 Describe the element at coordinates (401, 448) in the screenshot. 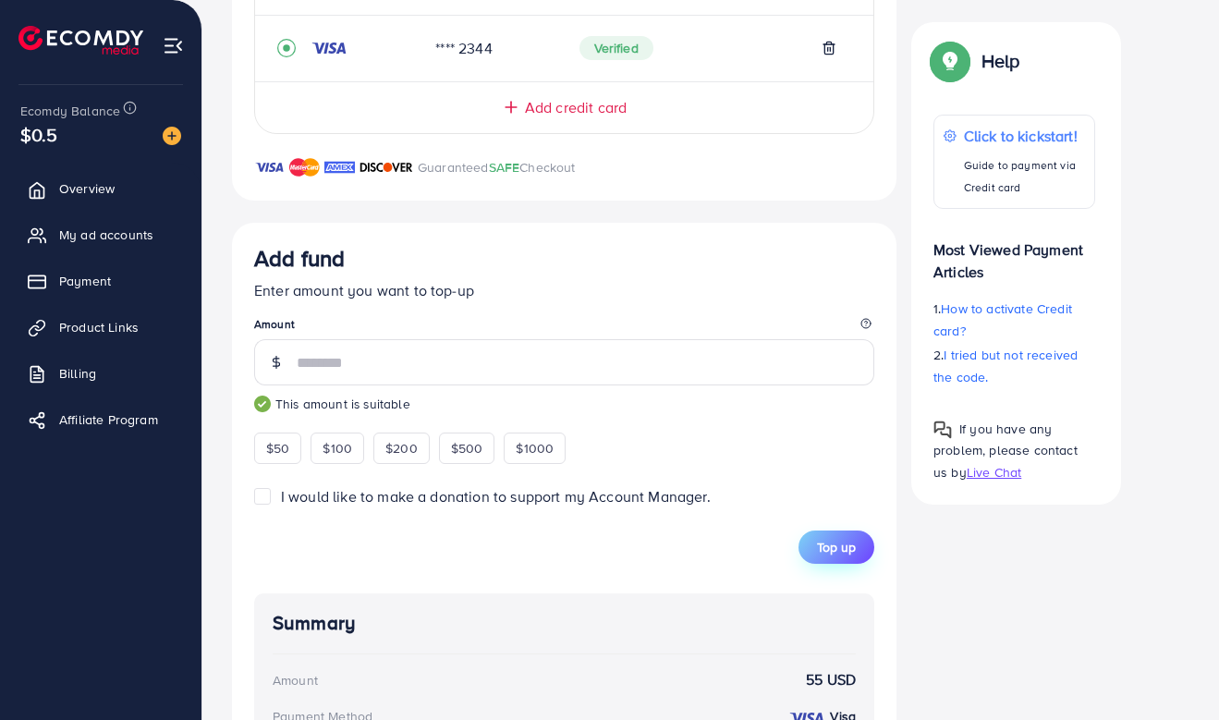

I see `span: $200` at that location.